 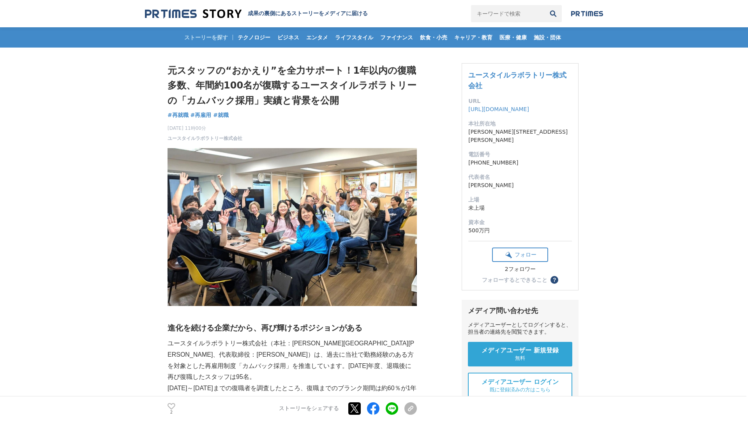 What do you see at coordinates (292, 85) in the screenshot?
I see `h1: 元スタッフの“おかえり”を全力サポート！1年以内の復職多数、年間約100名が復職するユースタイルラボラトリーの「カムバック採用」実績と背景を公開` at bounding box center [292, 85].